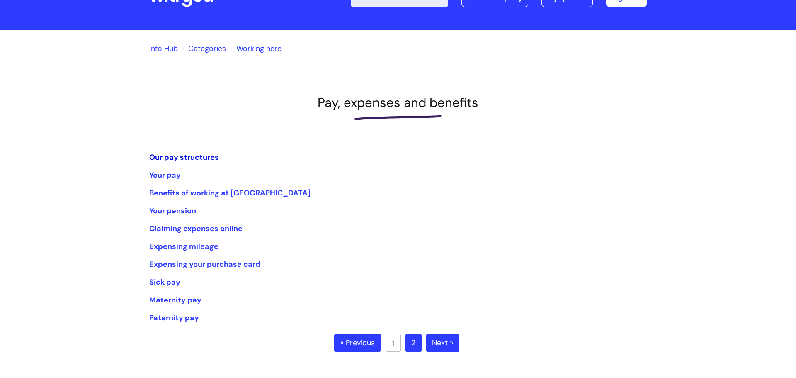 The image size is (796, 378). Describe the element at coordinates (184, 246) in the screenshot. I see `a: Expensing mileage` at that location.